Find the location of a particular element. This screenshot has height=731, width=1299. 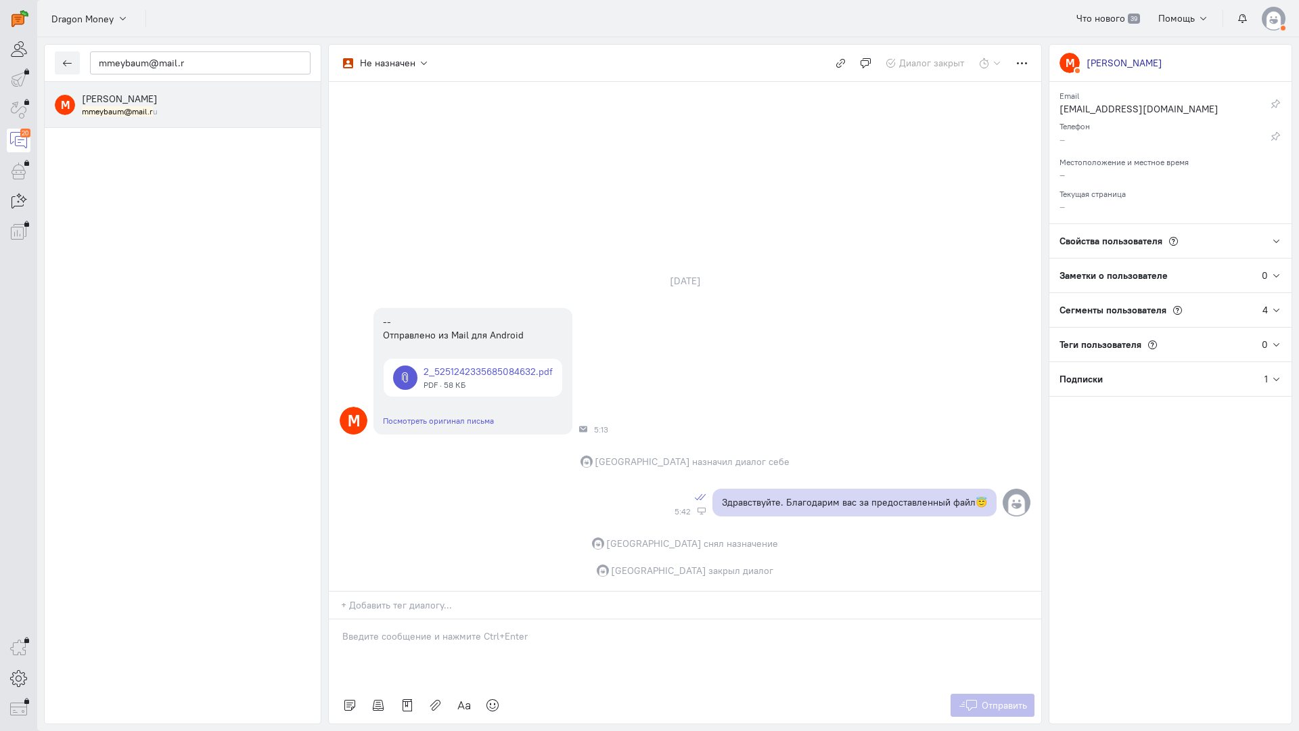

img: default-v4.png is located at coordinates (1273, 18).